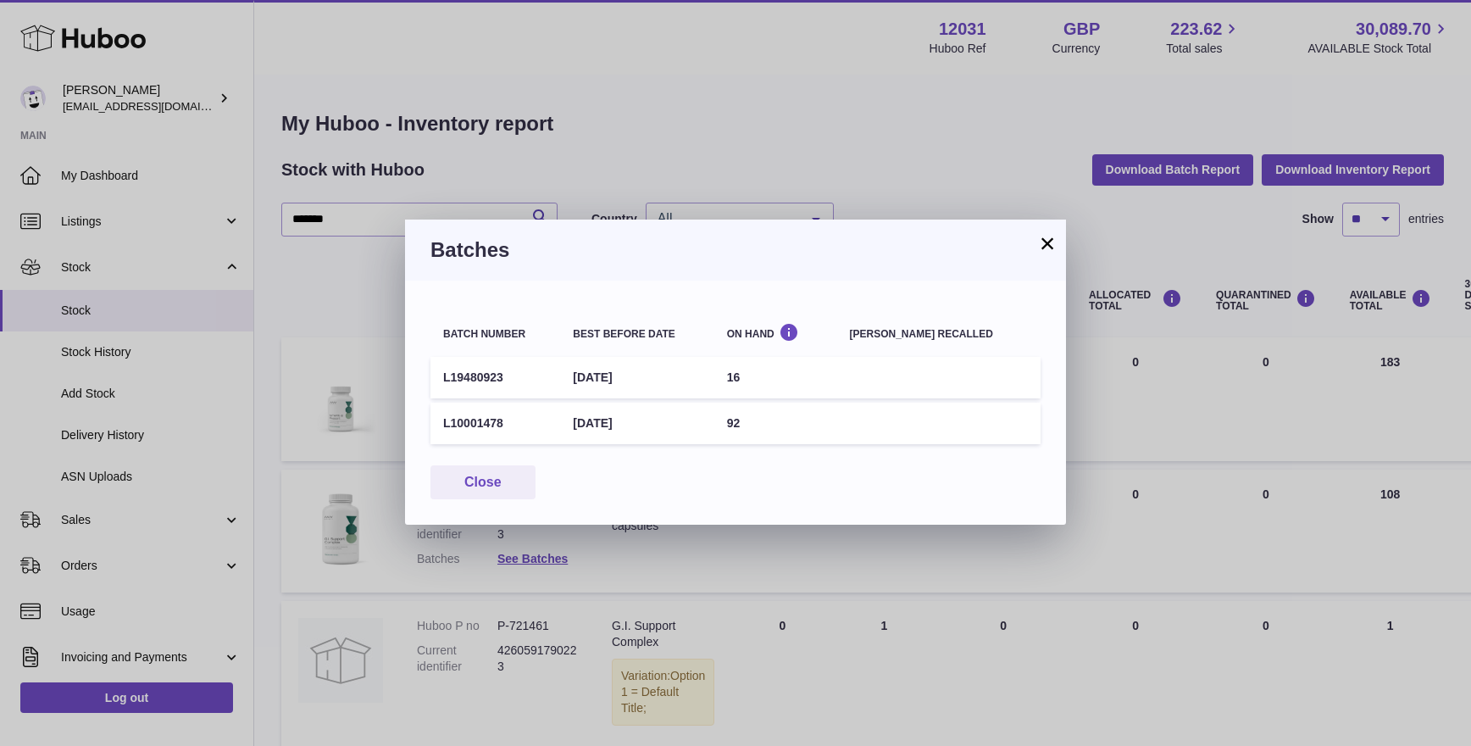 The image size is (1471, 746). Describe the element at coordinates (776, 423) in the screenshot. I see `td: 92` at that location.